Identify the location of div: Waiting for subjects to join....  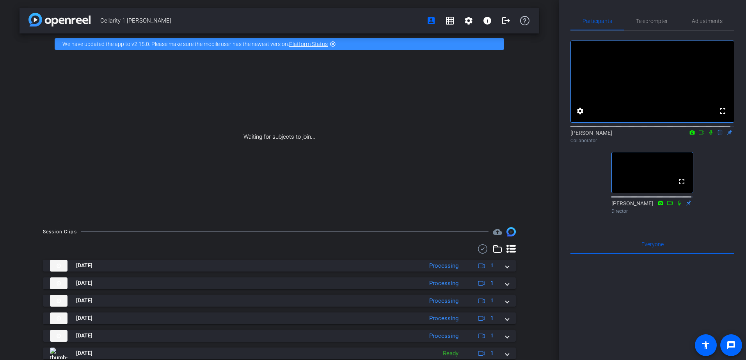
(279, 137).